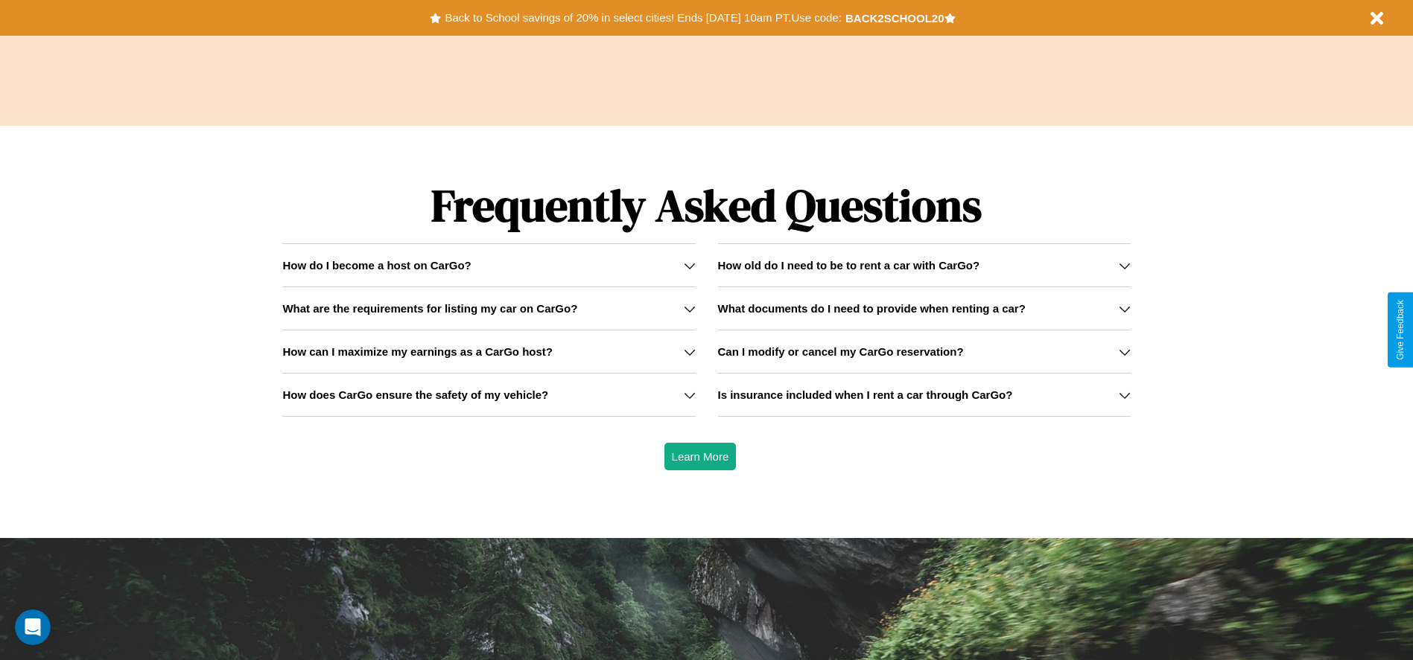 Image resolution: width=1413 pixels, height=660 pixels. Describe the element at coordinates (376, 265) in the screenshot. I see `h3: How do I become a host on CarGo?` at that location.